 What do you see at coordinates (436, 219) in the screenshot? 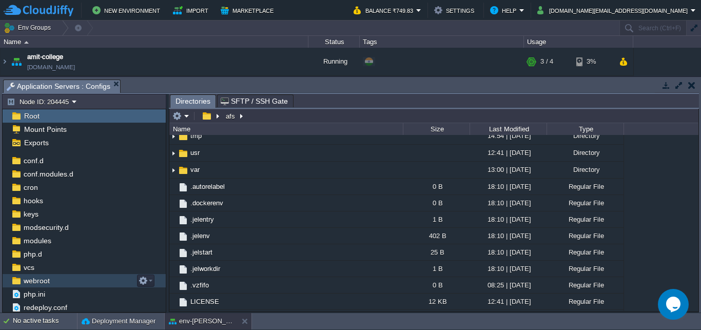
I see `div: 1 B` at bounding box center [436, 219].